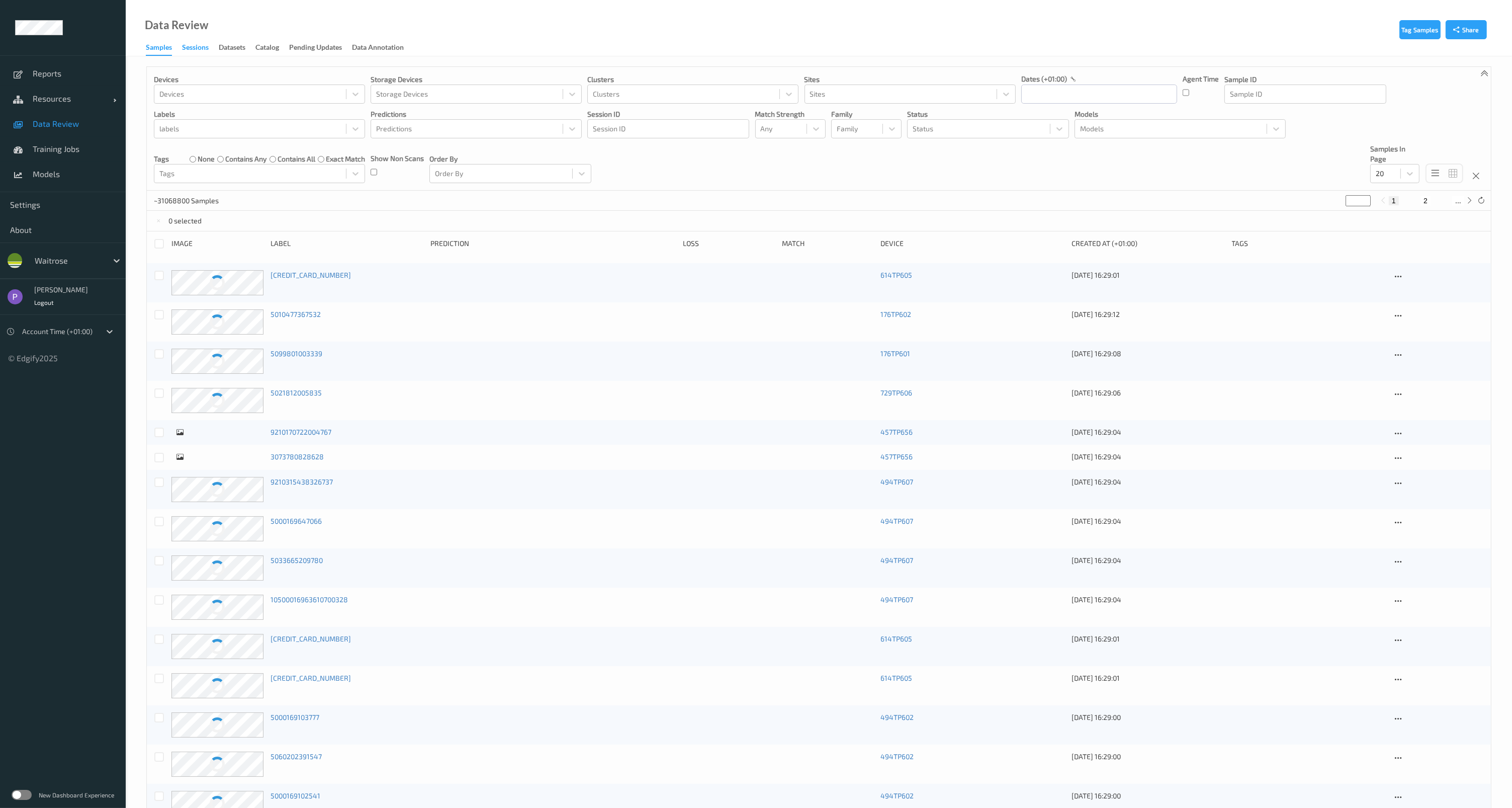 This screenshot has width=1512, height=808. I want to click on div: Sessions, so click(196, 48).